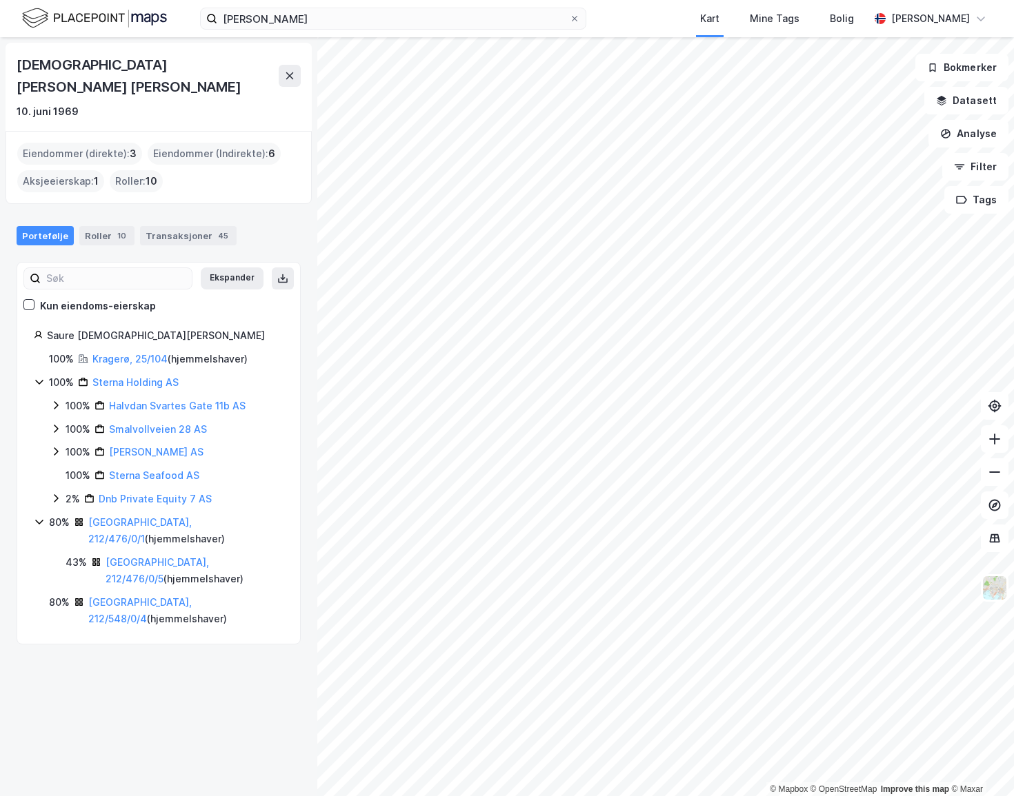  I want to click on span: 3, so click(133, 154).